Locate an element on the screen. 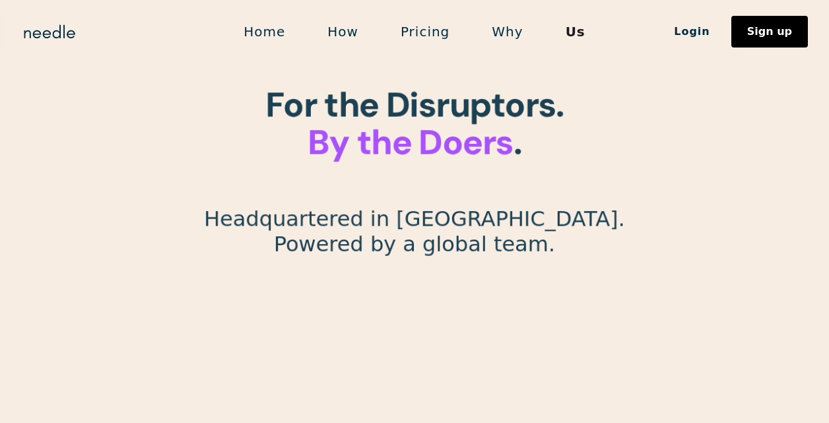 The image size is (829, 423). a: Login is located at coordinates (692, 32).